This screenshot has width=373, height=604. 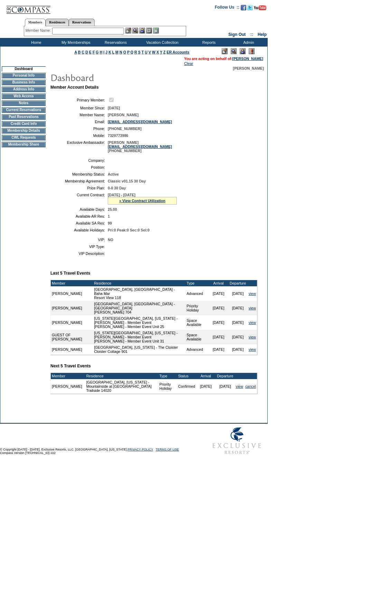 I want to click on a: E, so click(x=90, y=52).